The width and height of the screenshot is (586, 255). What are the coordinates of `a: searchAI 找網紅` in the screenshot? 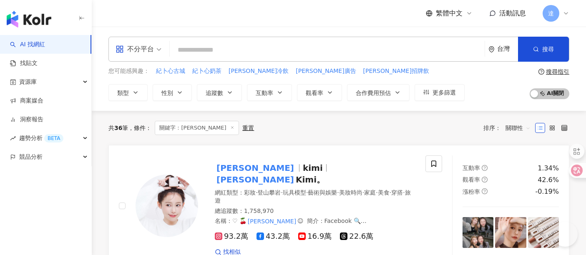 It's located at (28, 45).